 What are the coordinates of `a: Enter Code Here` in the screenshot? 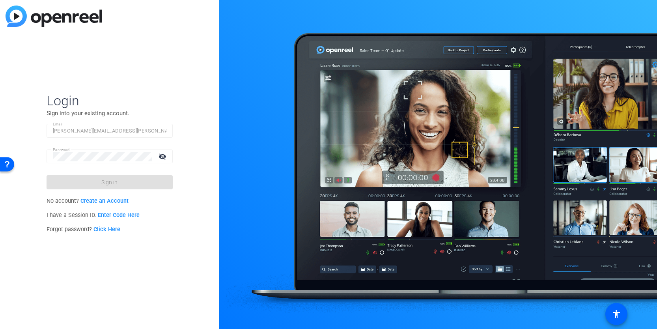 It's located at (119, 215).